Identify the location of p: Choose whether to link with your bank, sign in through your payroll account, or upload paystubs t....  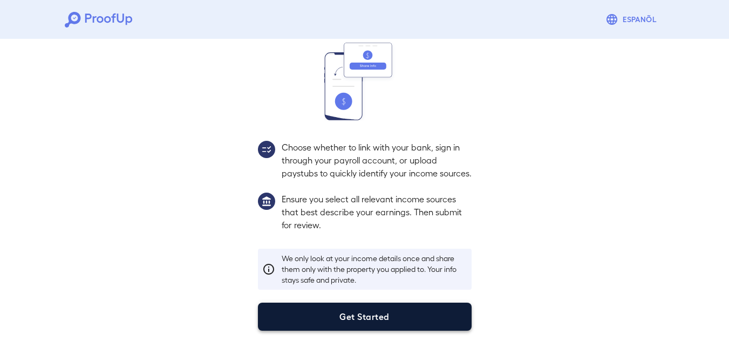
(376, 160).